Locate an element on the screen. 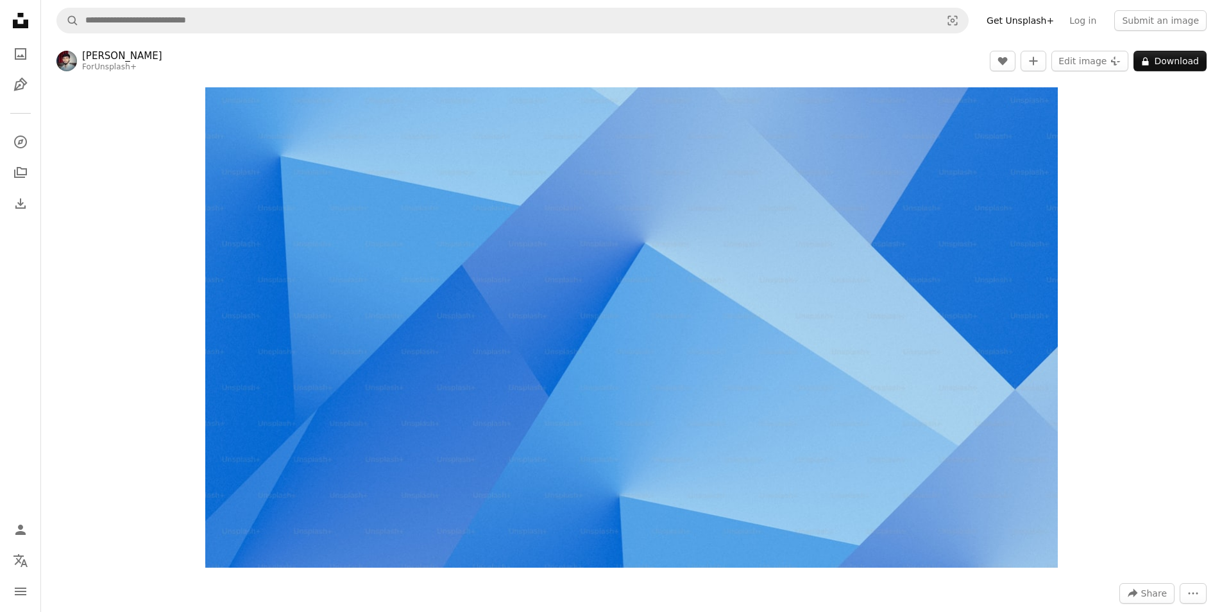 The height and width of the screenshot is (612, 1222). a: Log in / Sign up is located at coordinates (21, 529).